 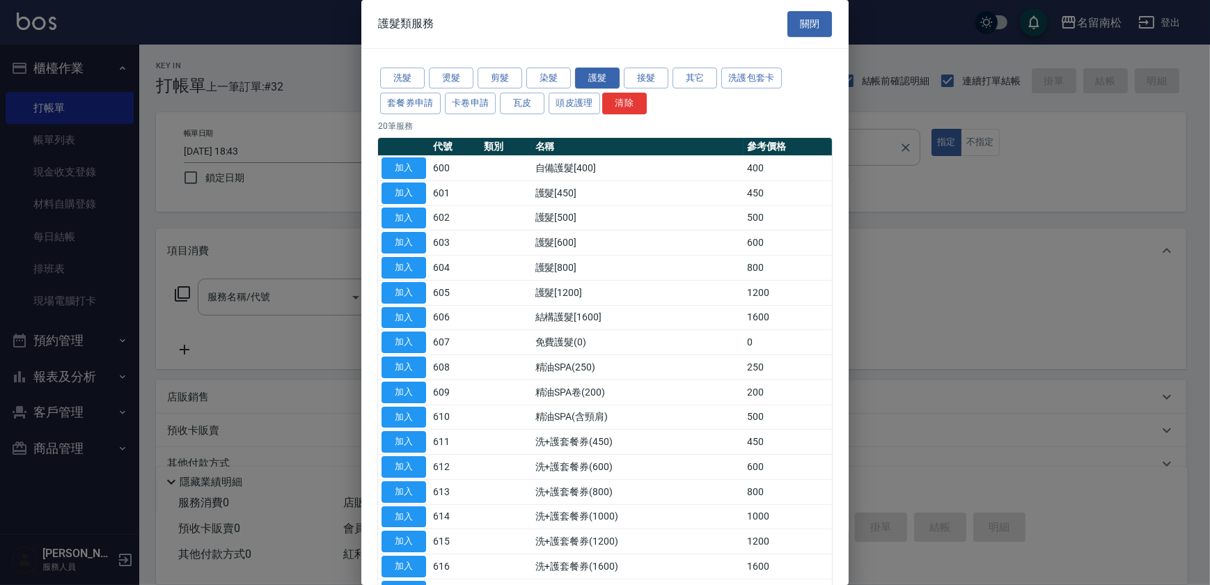 I want to click on td: 護髮[1200], so click(x=638, y=292).